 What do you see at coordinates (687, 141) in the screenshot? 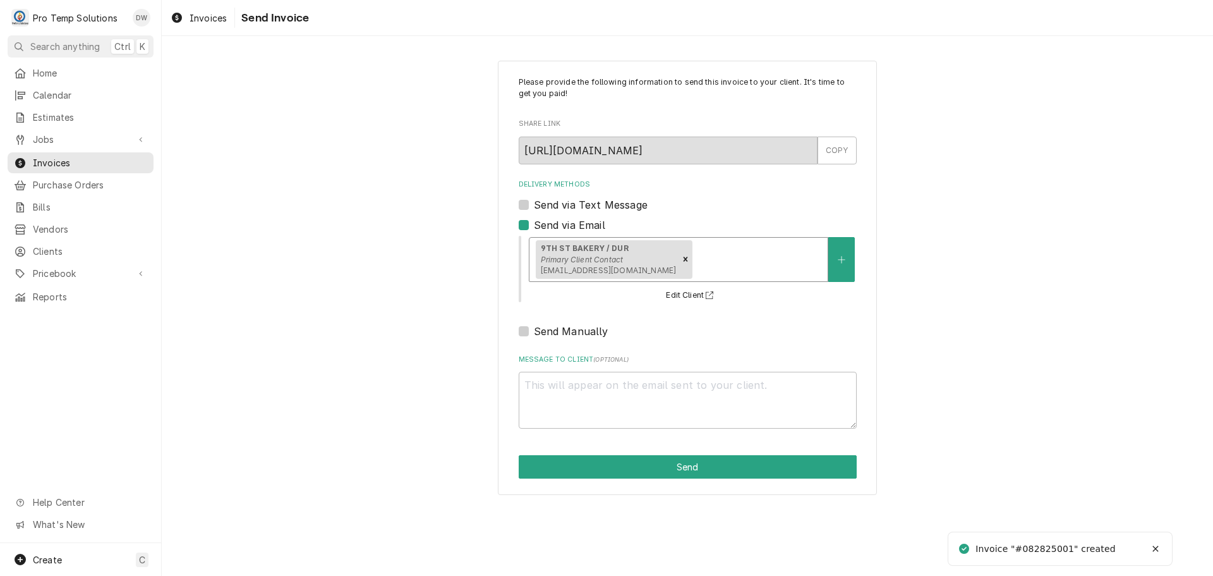
I see `div: Share Link` at bounding box center [687, 141].